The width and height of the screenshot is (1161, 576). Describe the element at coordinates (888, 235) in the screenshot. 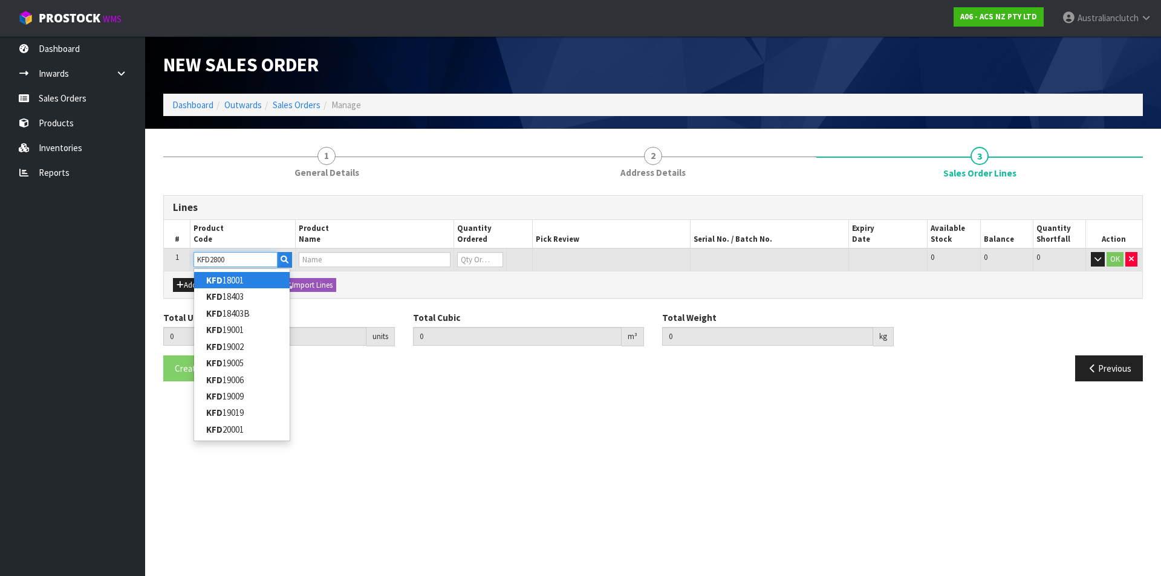

I see `th: Expiry Date` at that location.